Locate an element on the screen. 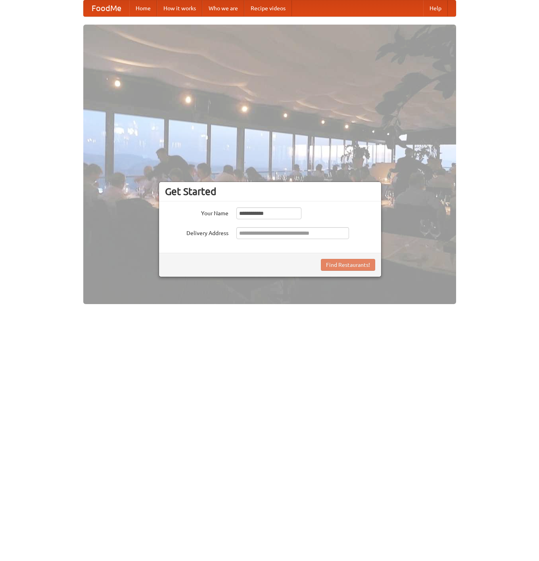  h3: Get Started is located at coordinates (270, 192).